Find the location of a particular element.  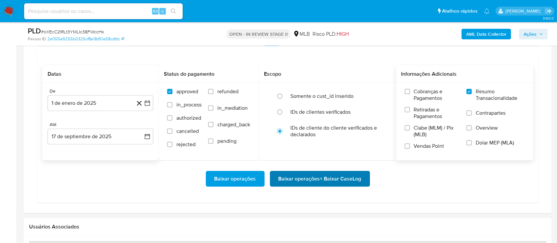

span: Atalhos rápidos is located at coordinates (460, 11).